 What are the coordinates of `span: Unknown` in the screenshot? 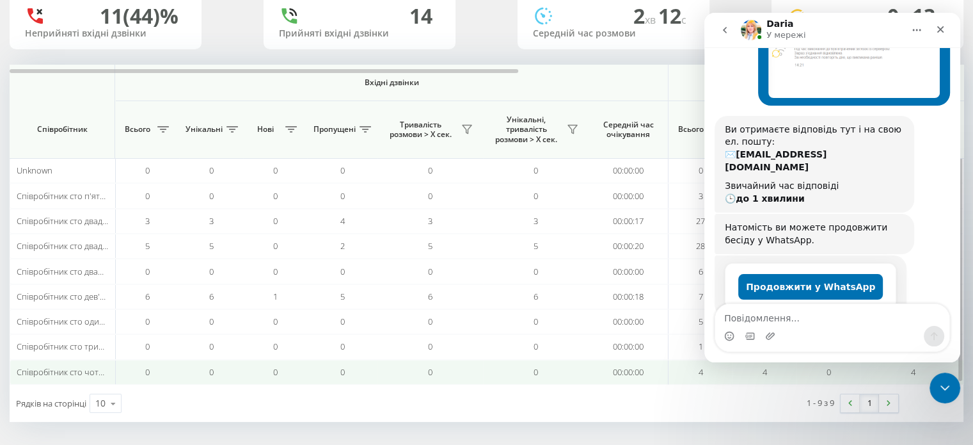 It's located at (35, 170).